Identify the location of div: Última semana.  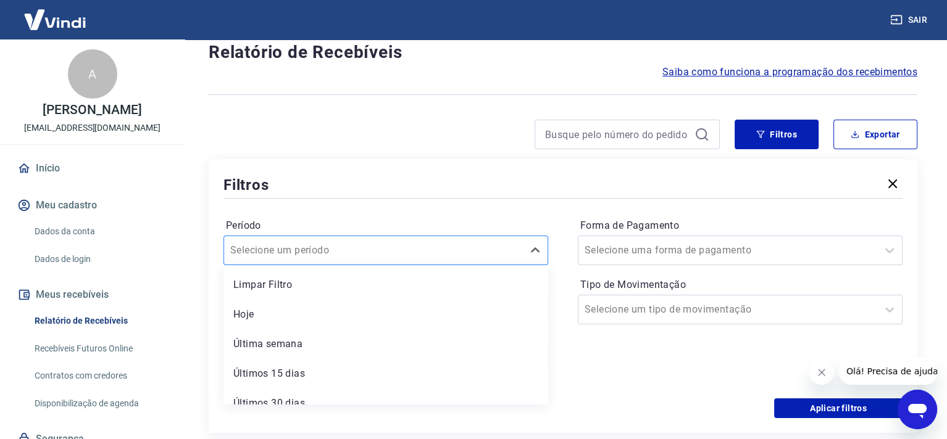
(386, 344).